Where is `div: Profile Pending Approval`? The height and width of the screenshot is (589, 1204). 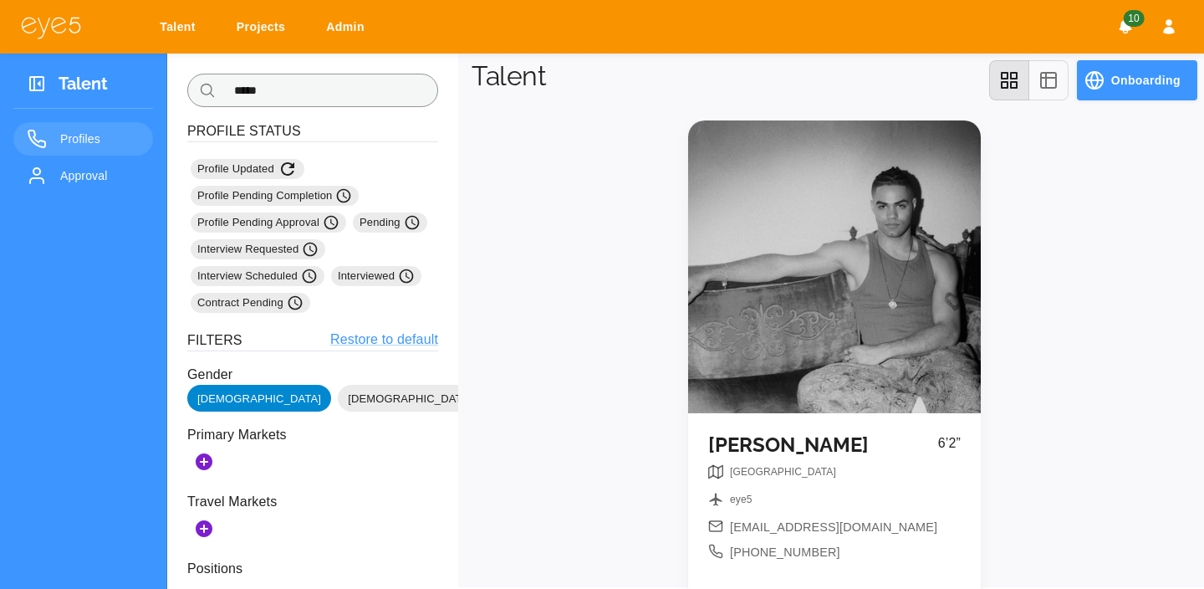 div: Profile Pending Approval is located at coordinates (268, 222).